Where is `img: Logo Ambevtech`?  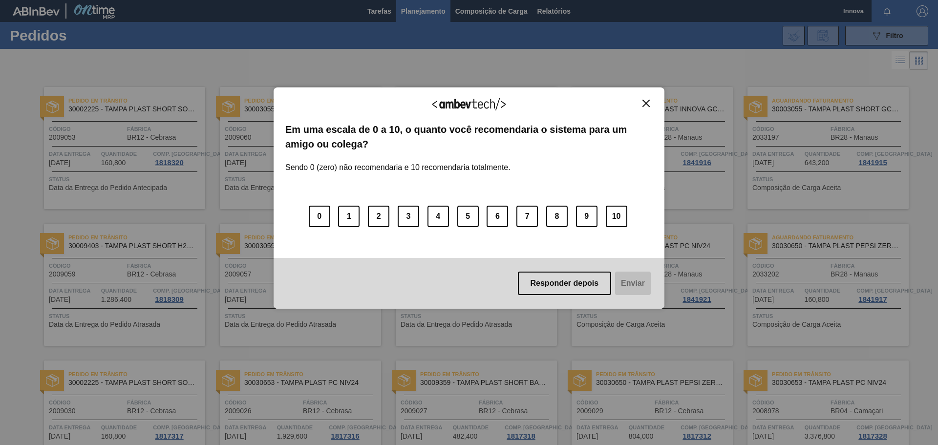
img: Logo Ambevtech is located at coordinates (469, 104).